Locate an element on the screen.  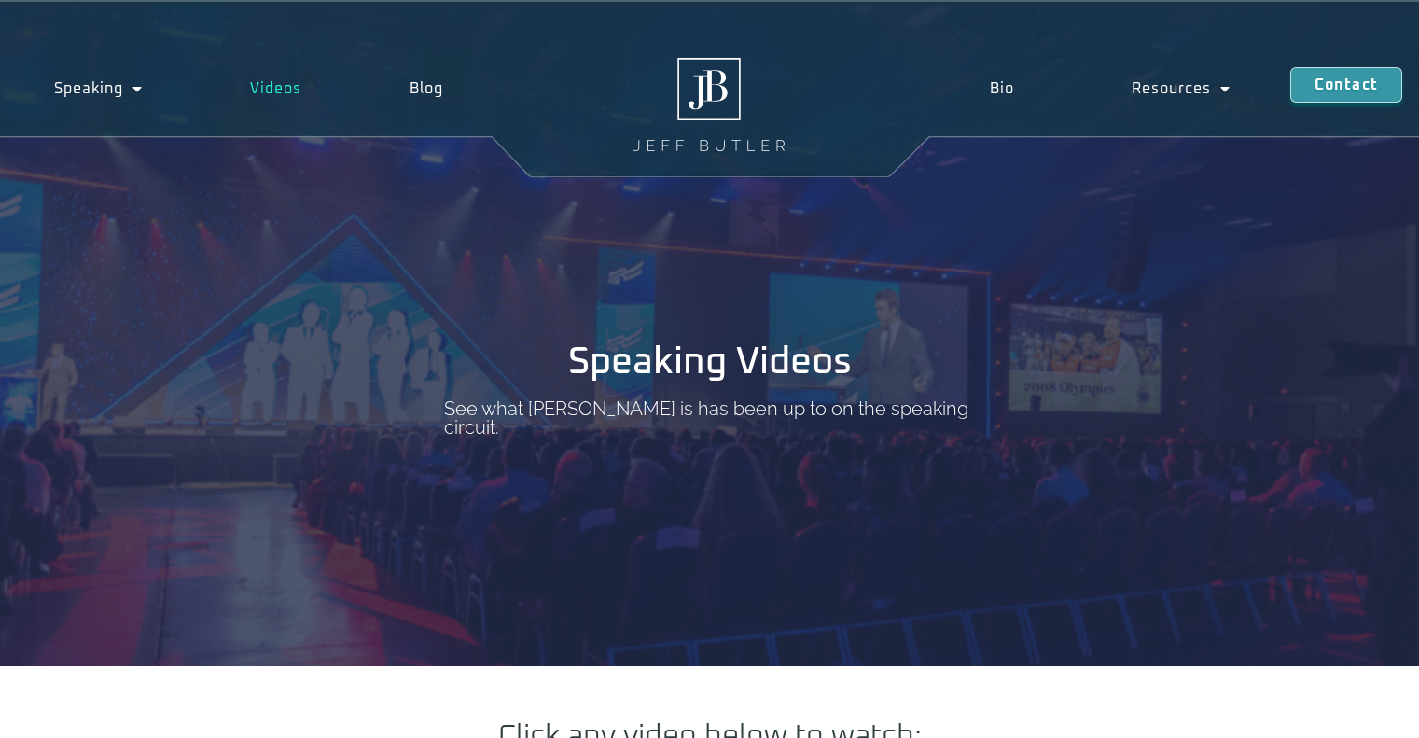
h1: Speaking Videos is located at coordinates (710, 362).